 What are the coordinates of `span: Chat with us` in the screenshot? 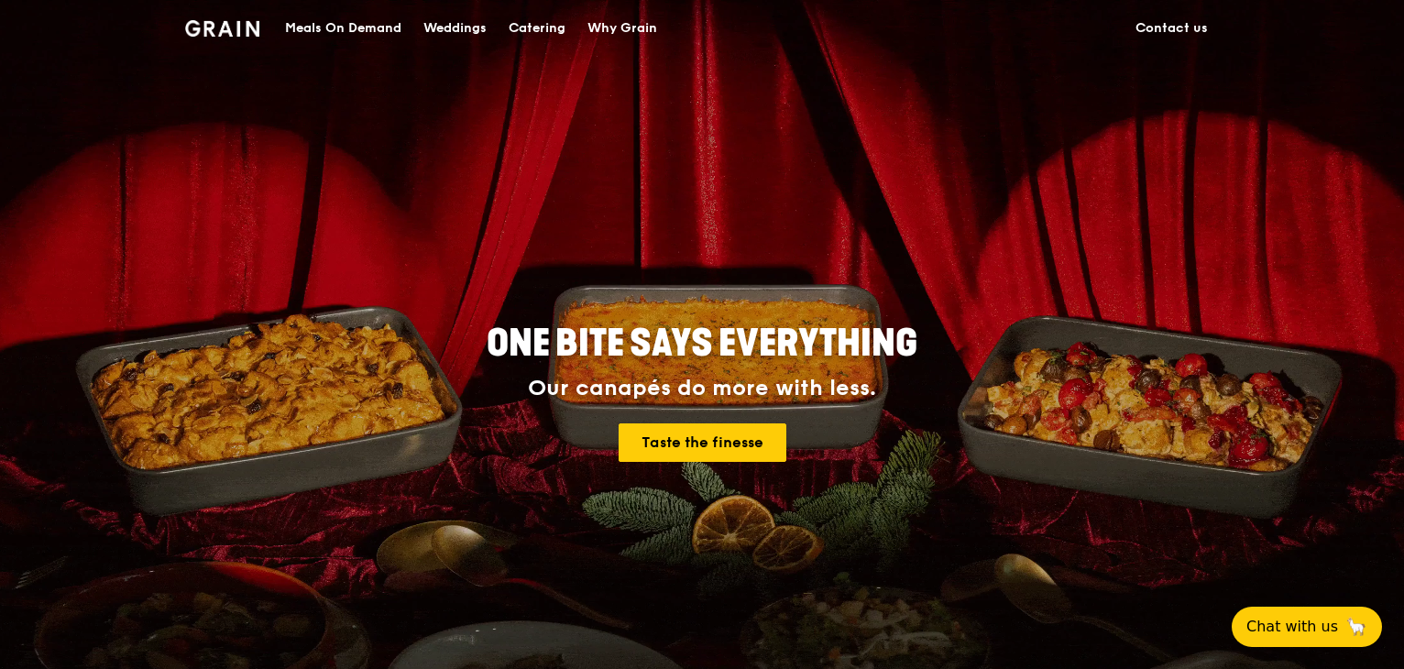 It's located at (1293, 627).